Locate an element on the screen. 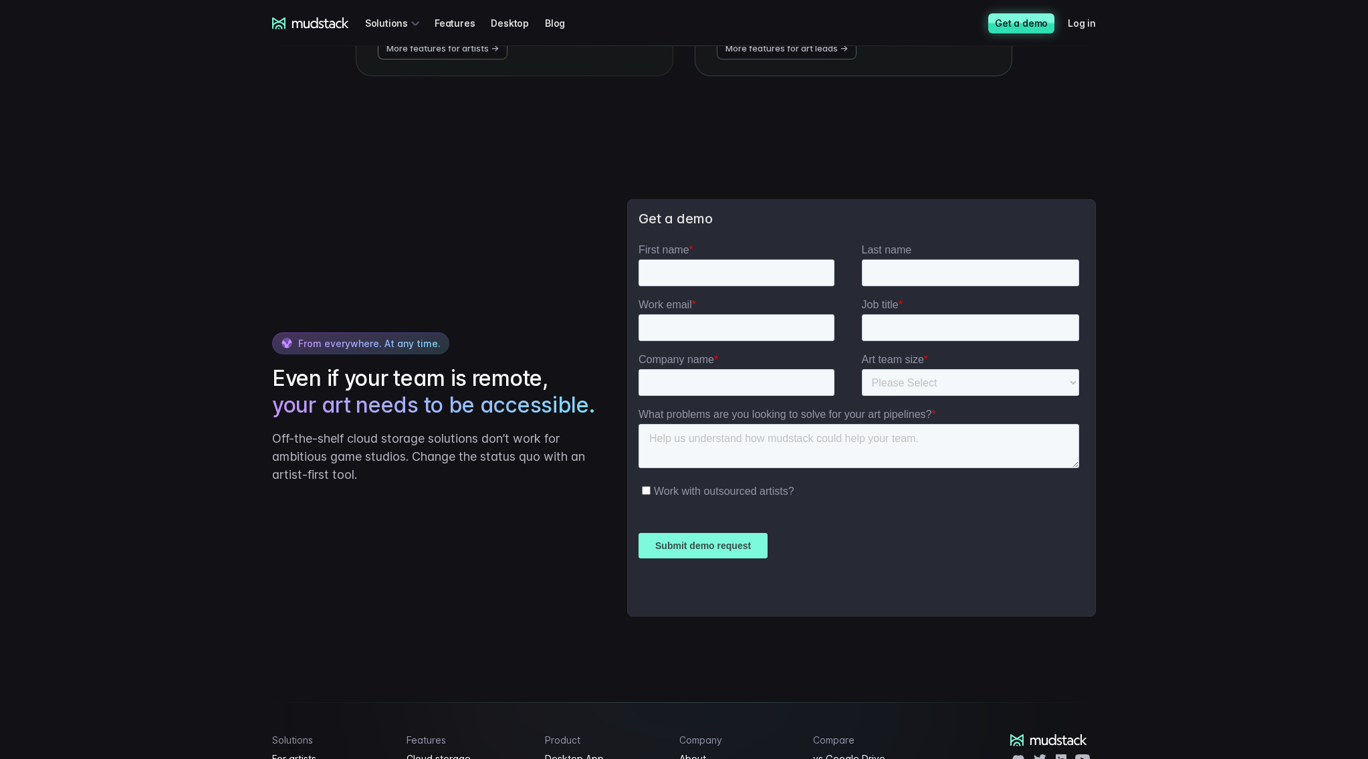 The height and width of the screenshot is (759, 1368). a: More features for artists → is located at coordinates (443, 48).